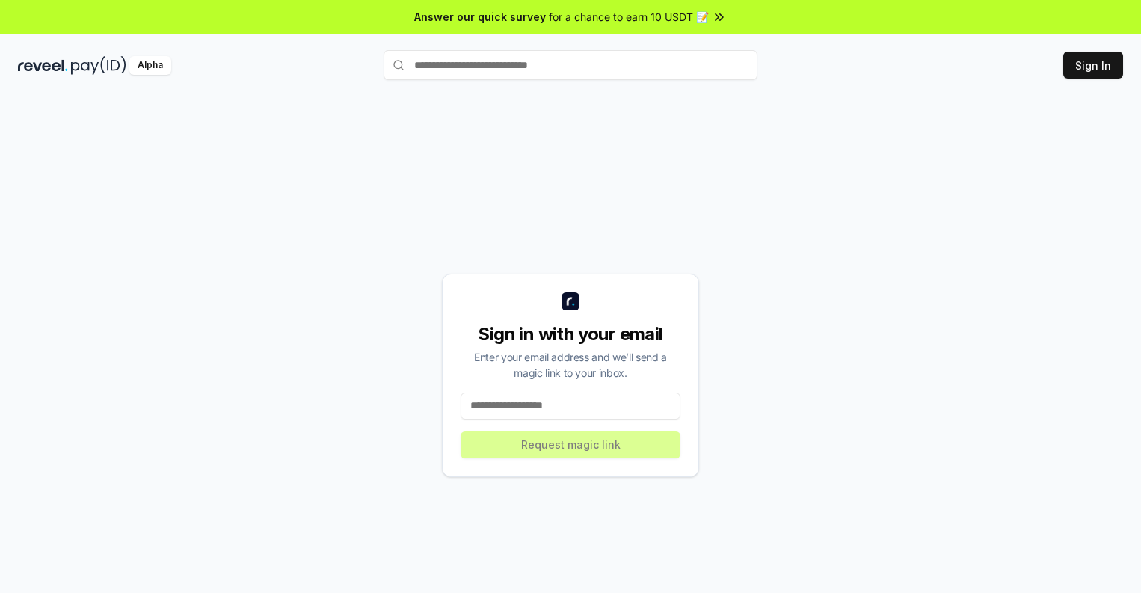 The width and height of the screenshot is (1141, 593). I want to click on img: pay_id, so click(99, 65).